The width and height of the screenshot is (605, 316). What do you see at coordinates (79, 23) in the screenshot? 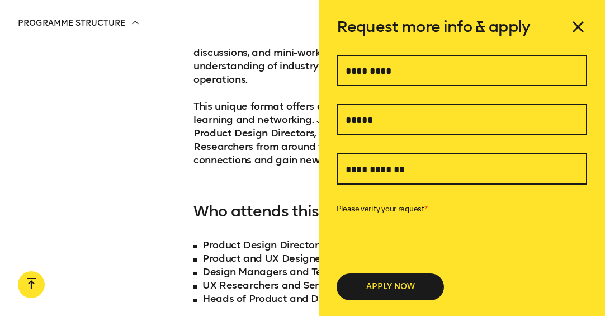
I see `p: Programme structure` at bounding box center [79, 23].